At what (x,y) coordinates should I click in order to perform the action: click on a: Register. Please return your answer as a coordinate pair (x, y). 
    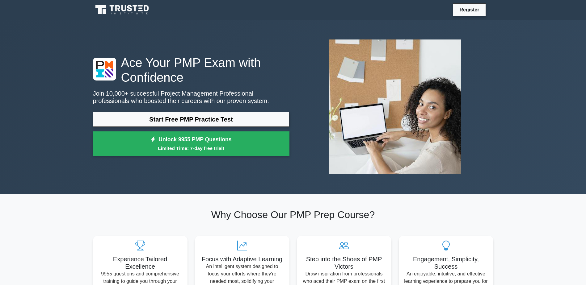
    Looking at the image, I should click on (469, 10).